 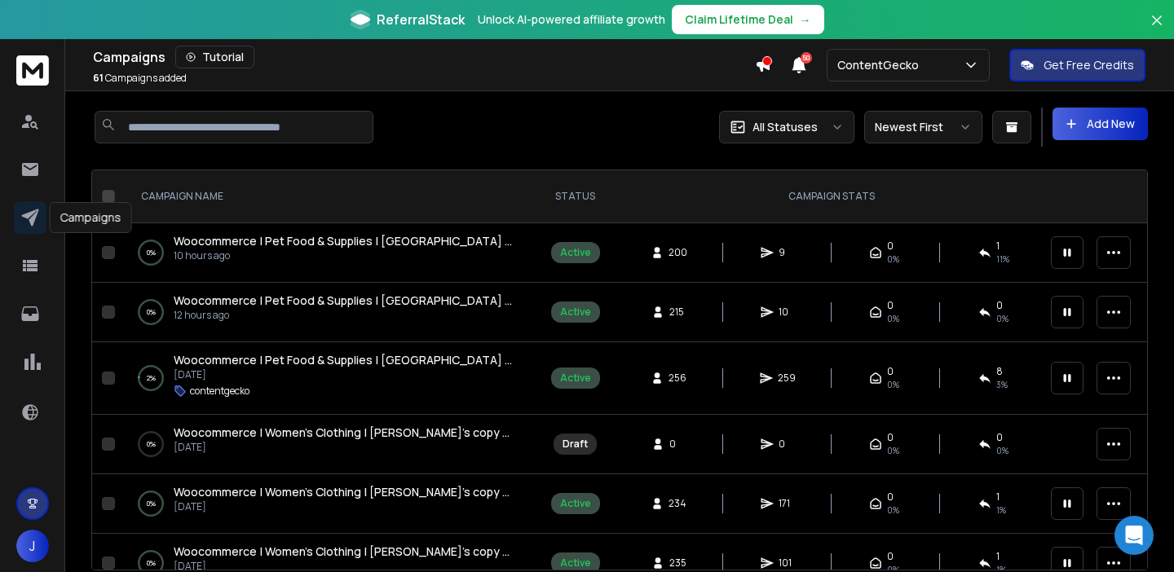 What do you see at coordinates (98, 77) in the screenshot?
I see `span: 61` at bounding box center [98, 77].